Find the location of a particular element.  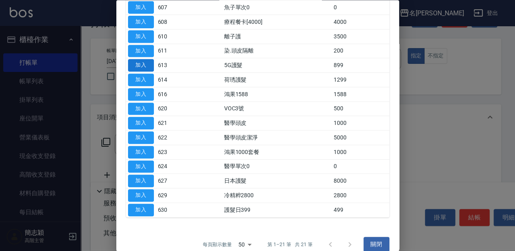

td: 3500 is located at coordinates (360, 37).